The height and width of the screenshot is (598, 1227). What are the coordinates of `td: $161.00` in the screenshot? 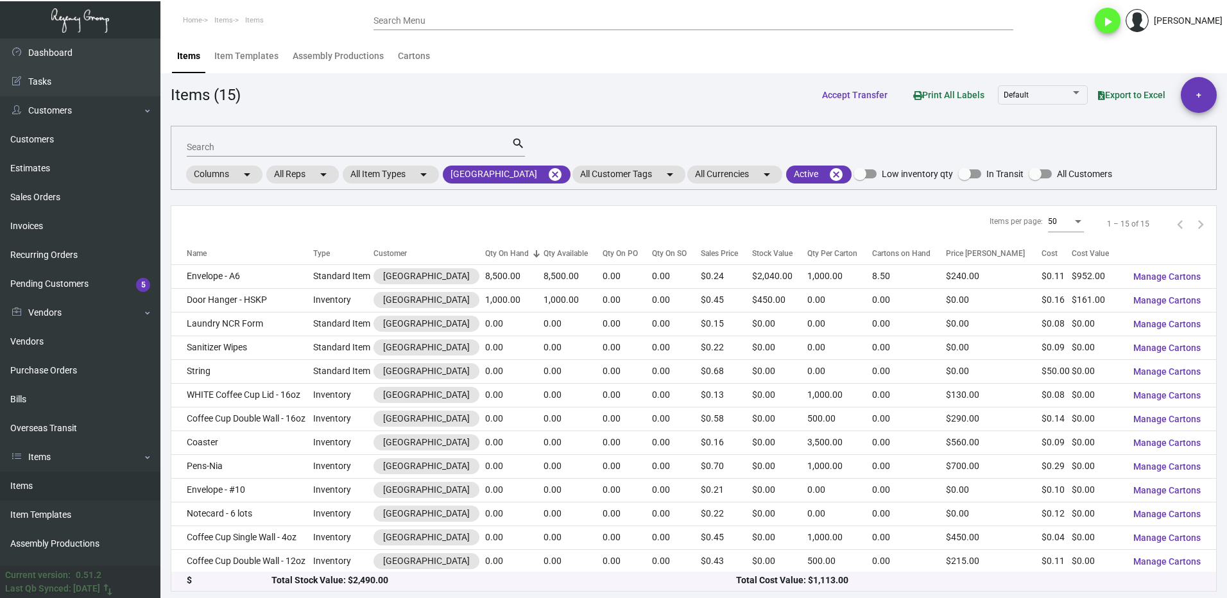 It's located at (1097, 300).